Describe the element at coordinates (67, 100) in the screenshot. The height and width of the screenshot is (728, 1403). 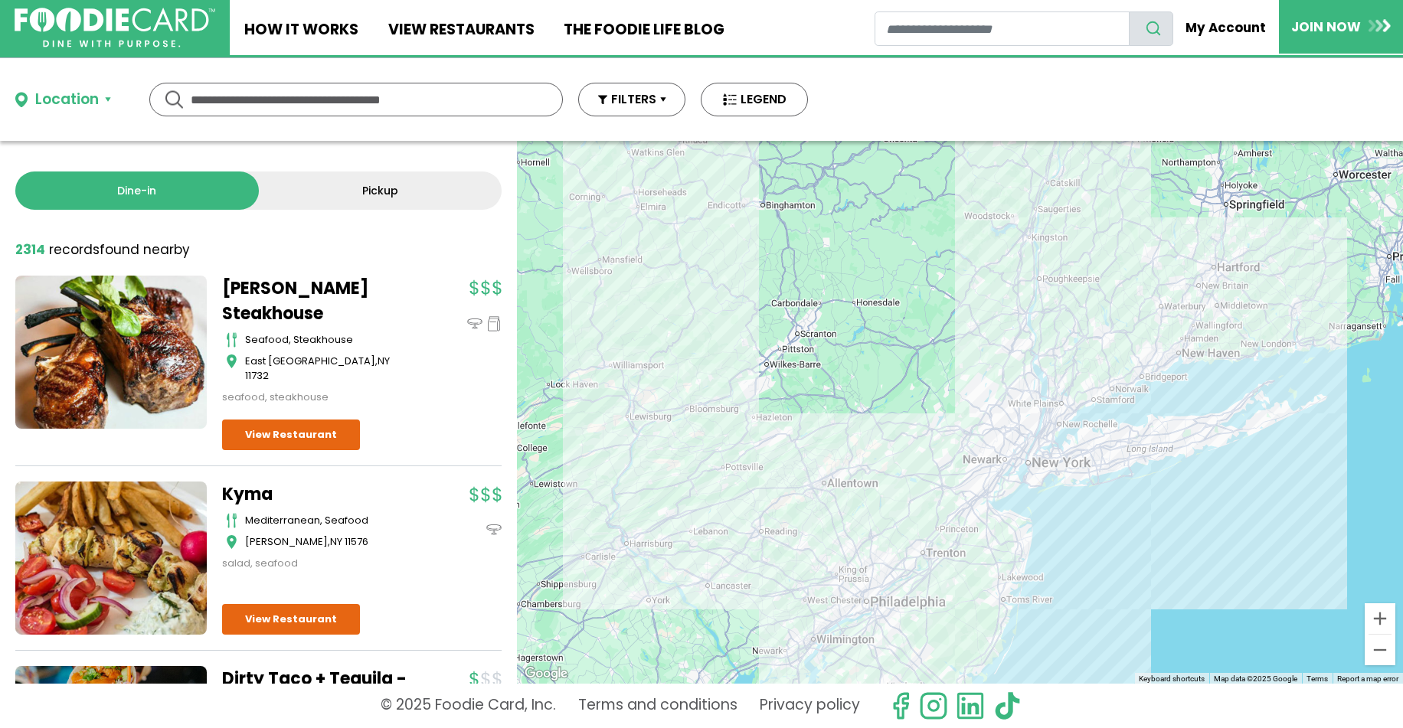
I see `div: Location` at that location.